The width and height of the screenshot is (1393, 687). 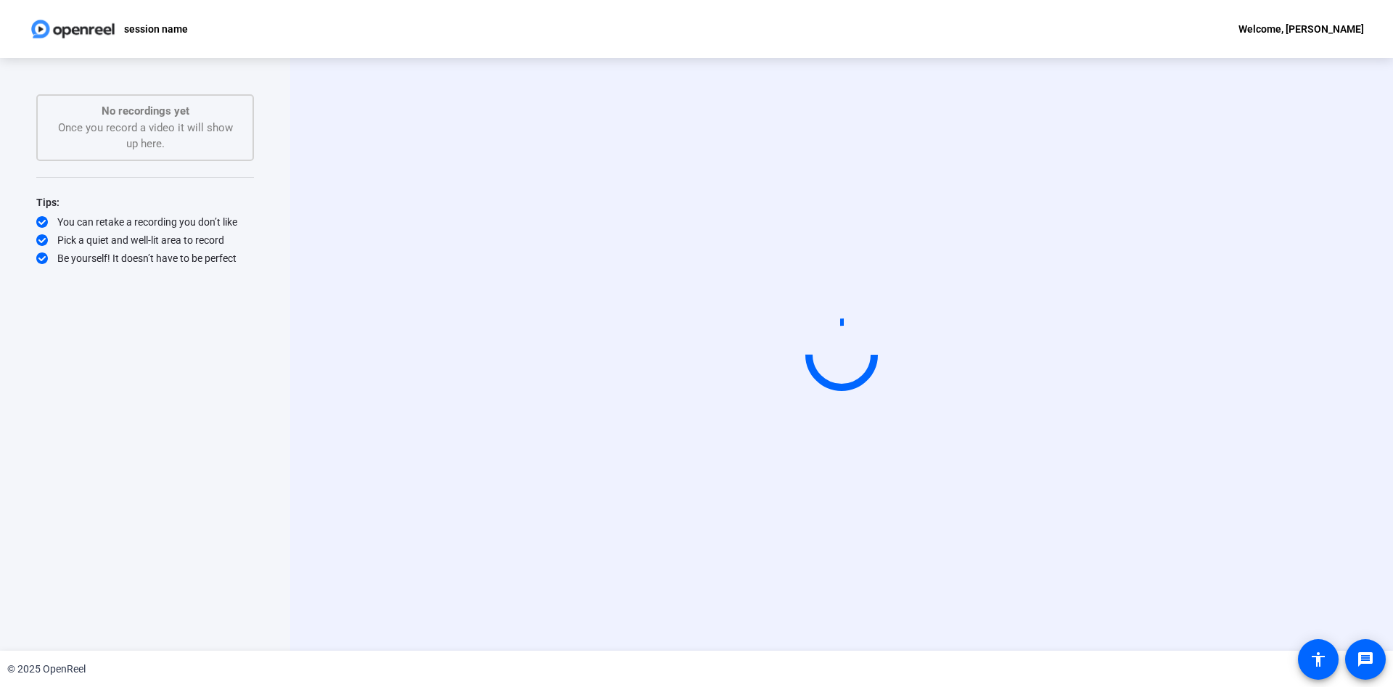 What do you see at coordinates (145, 128) in the screenshot?
I see `div: Once you record a video it will show up here.` at bounding box center [145, 128].